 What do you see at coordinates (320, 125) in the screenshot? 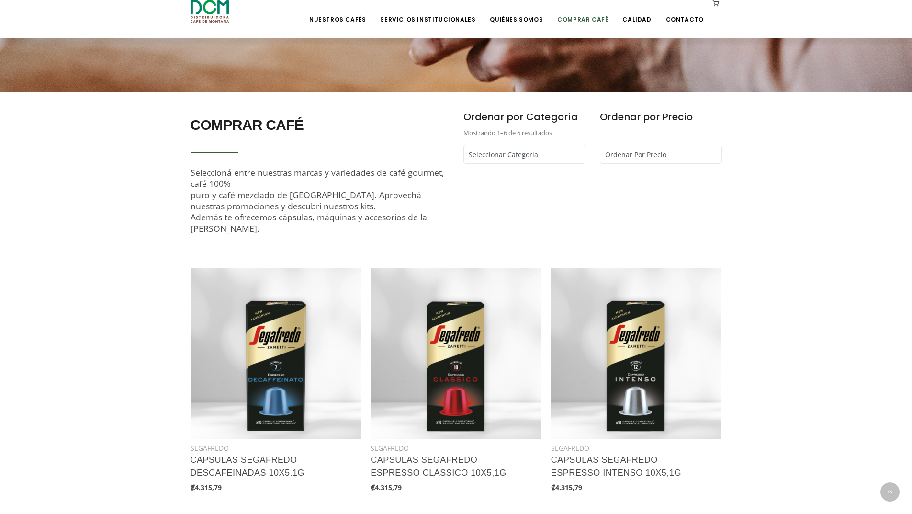
I see `h2: COMPRAR CAFÉ` at bounding box center [320, 125].